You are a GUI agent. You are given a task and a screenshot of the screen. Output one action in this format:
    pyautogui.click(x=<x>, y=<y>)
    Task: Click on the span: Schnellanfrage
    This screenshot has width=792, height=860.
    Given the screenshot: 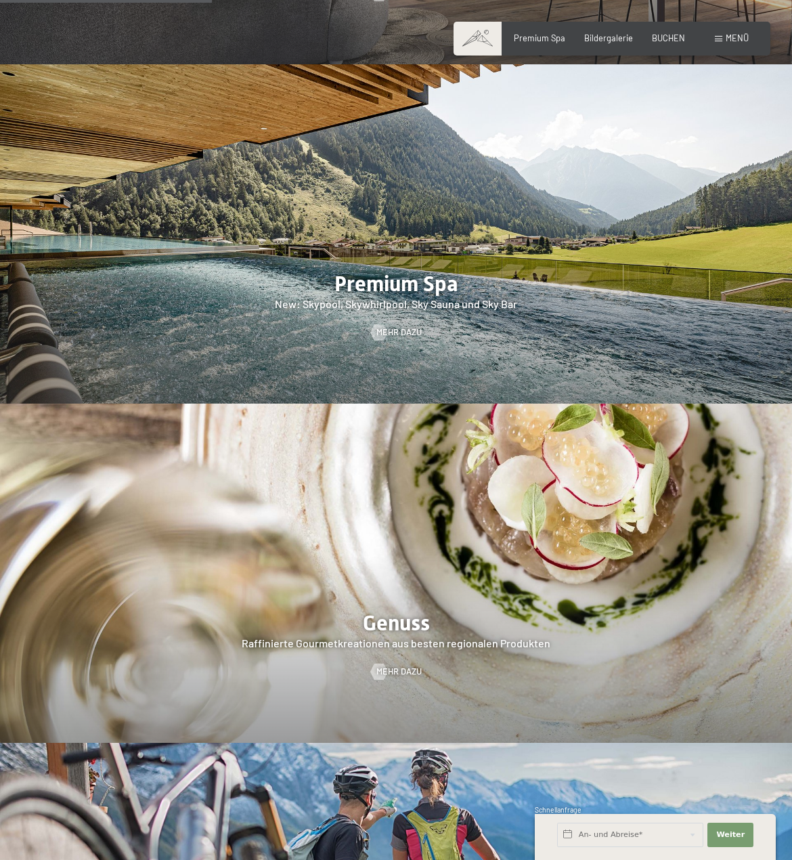 What is the action you would take?
    pyautogui.click(x=558, y=810)
    